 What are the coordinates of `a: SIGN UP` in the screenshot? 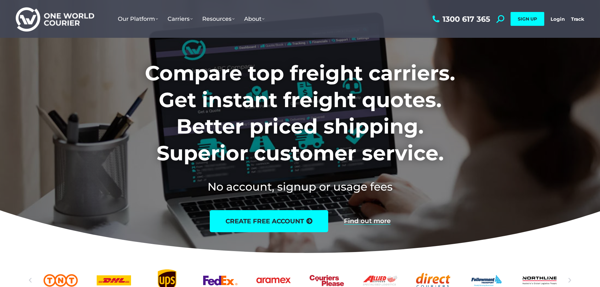 It's located at (527, 19).